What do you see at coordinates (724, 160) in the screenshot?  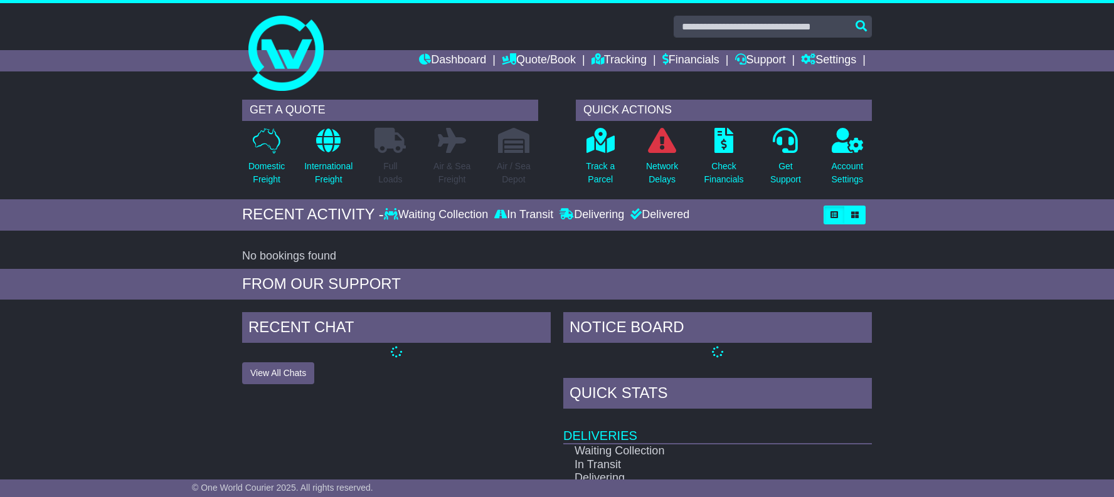 I see `a: CheckFinancials` at bounding box center [724, 160].